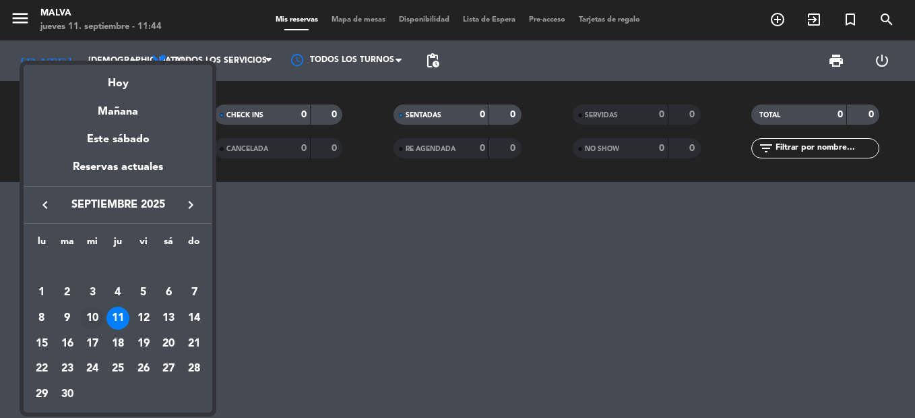  What do you see at coordinates (67, 318) in the screenshot?
I see `td: 9 de septiembre de 2025` at bounding box center [67, 318].